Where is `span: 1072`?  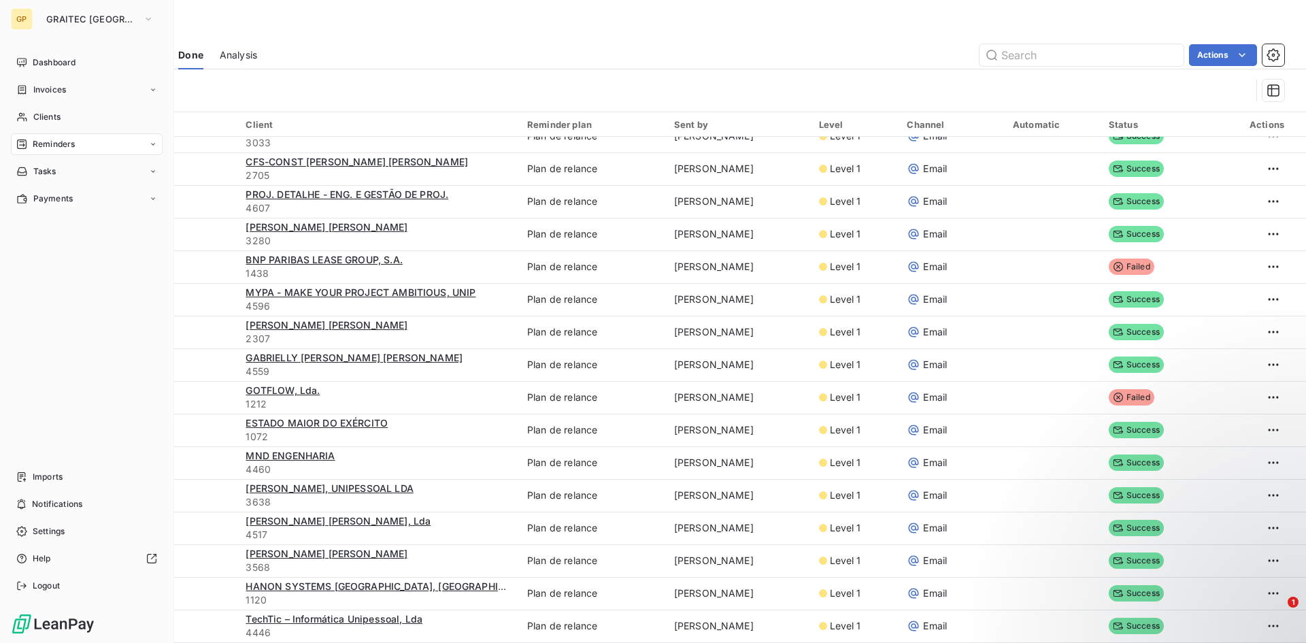 span: 1072 is located at coordinates (378, 437).